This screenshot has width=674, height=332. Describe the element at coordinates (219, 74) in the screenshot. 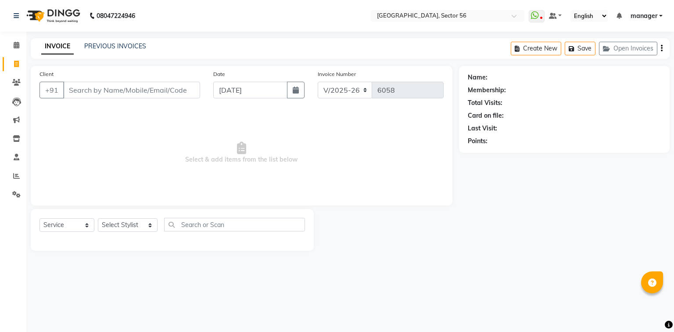

I see `label: Date` at that location.